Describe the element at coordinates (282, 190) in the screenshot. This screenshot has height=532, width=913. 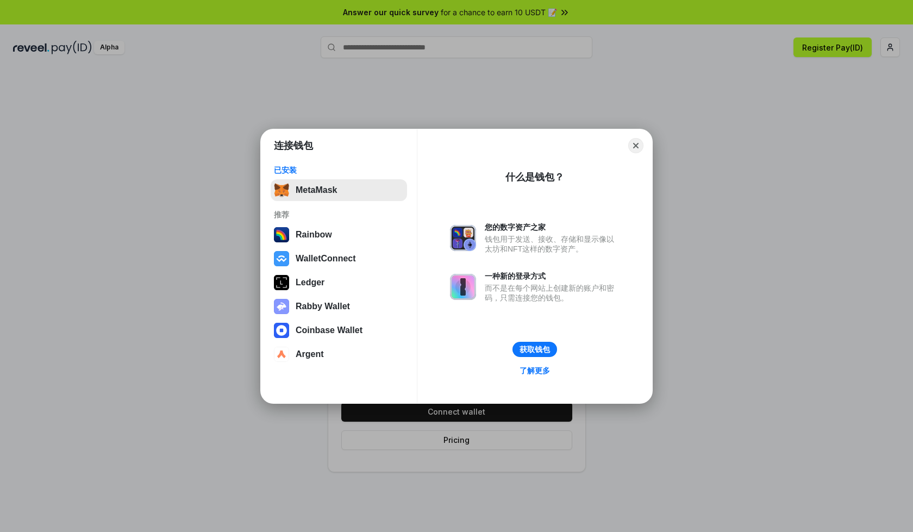
I see `img: svg+xml,%3Csvg%20fill%3D%22none%22%20height%3D%2233%22%20viewBox%3D%220%200%2035%2033%22%20width%...` at that location.